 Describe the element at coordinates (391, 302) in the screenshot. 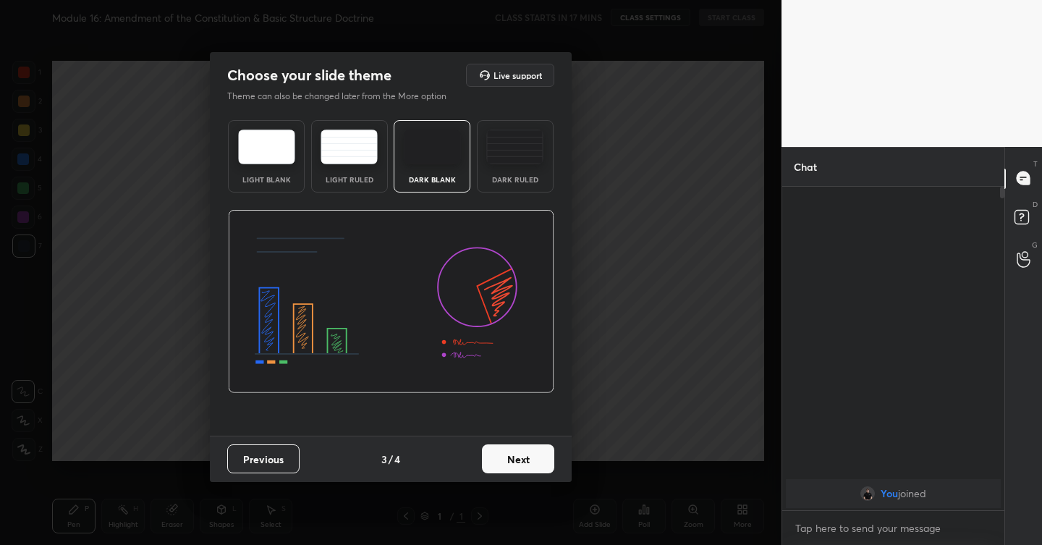

I see `img: darkThemeBanner.d06ce4a2.svg` at that location.